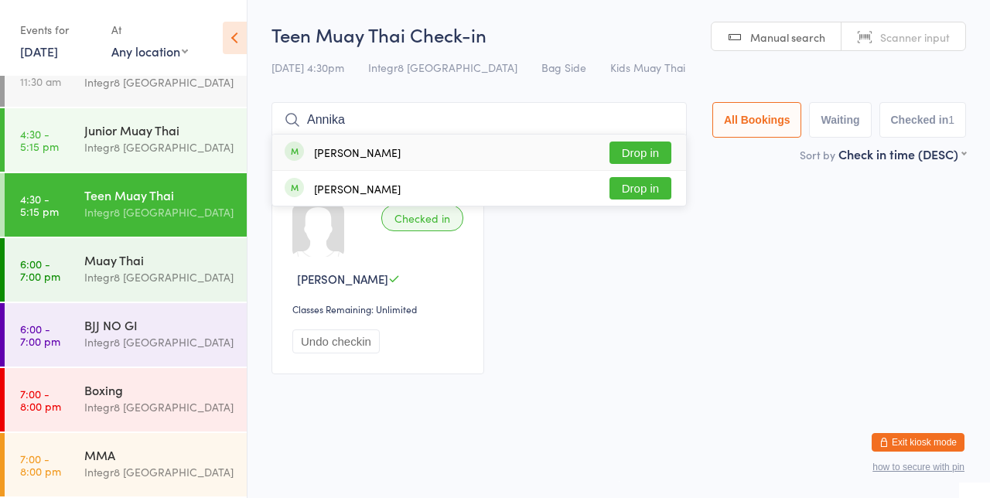 Image resolution: width=990 pixels, height=498 pixels. Describe the element at coordinates (159, 455) in the screenshot. I see `div: MMA` at that location.